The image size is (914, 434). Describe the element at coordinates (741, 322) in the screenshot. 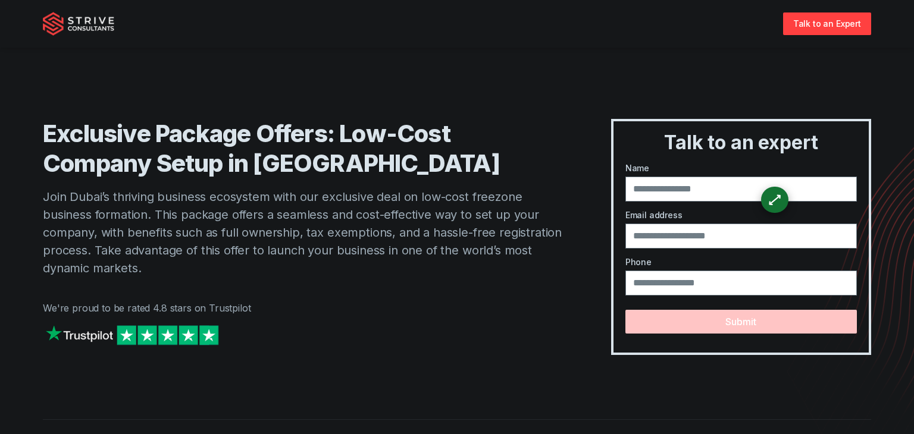

I see `button: Submit` at that location.